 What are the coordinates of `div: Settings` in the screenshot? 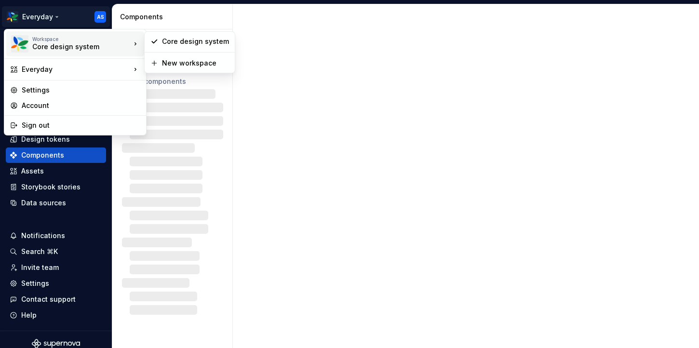 It's located at (81, 90).